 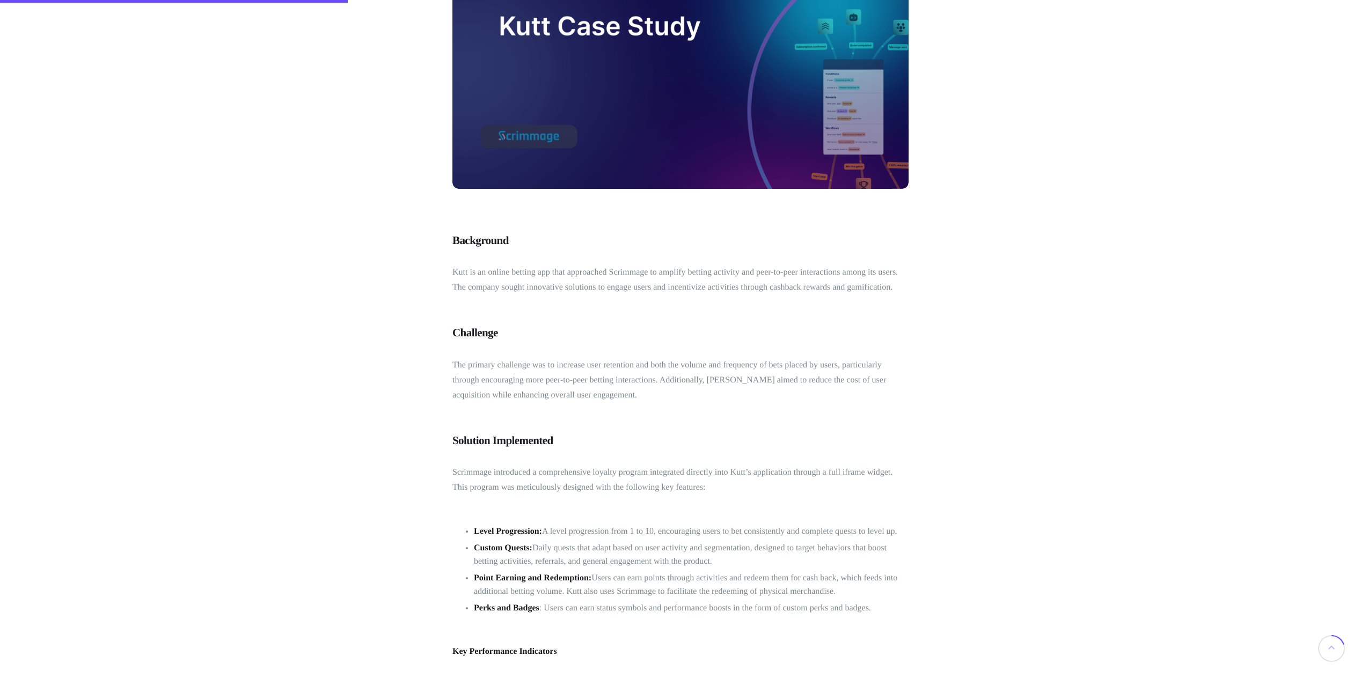 What do you see at coordinates (681, 441) in the screenshot?
I see `h4: Solution Implemented` at bounding box center [681, 441].